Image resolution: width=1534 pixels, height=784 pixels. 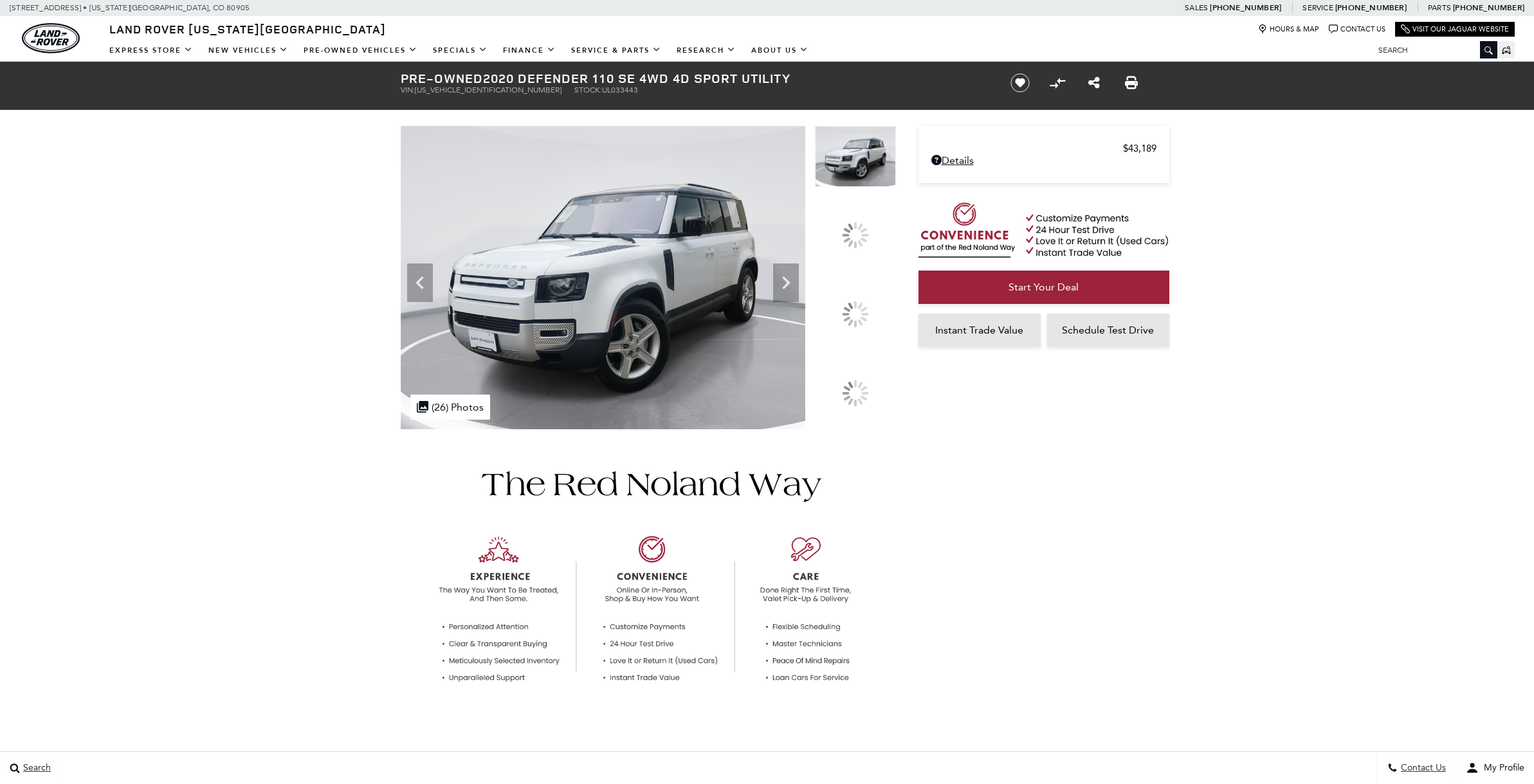 What do you see at coordinates (36, 768) in the screenshot?
I see `span: Search` at bounding box center [36, 768].